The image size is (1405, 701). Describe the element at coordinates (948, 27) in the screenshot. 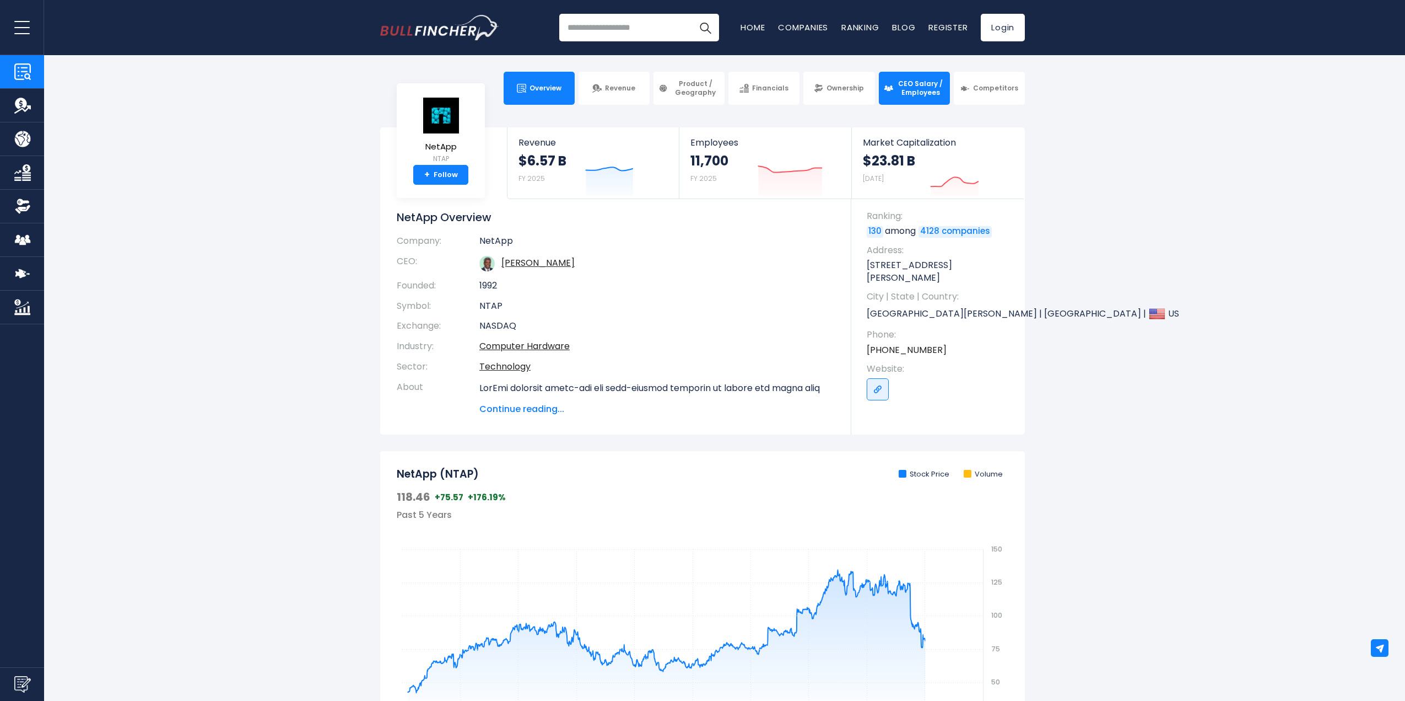

I see `a: Register` at that location.